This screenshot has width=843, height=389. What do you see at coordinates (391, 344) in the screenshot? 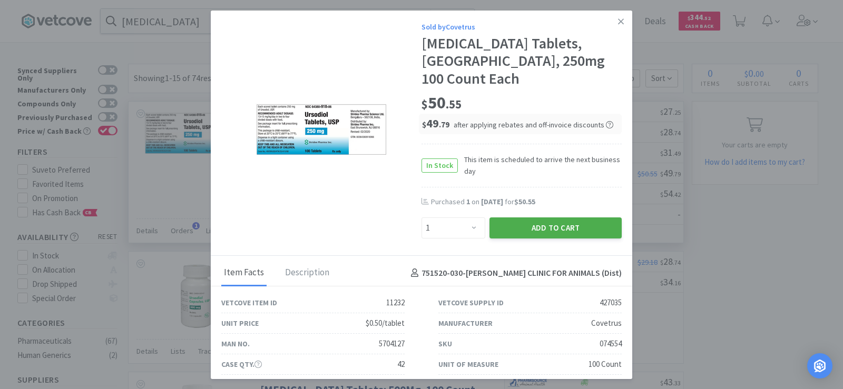
I see `div: 5704127` at bounding box center [391, 344].